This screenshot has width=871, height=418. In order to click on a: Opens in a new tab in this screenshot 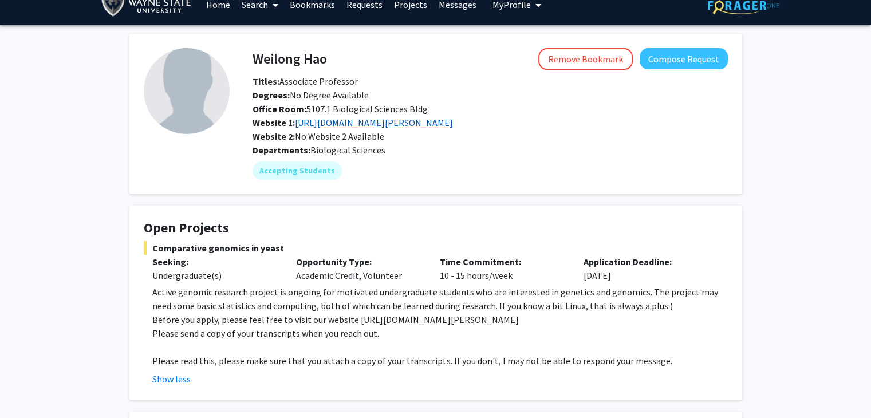, I will do `click(374, 123)`.